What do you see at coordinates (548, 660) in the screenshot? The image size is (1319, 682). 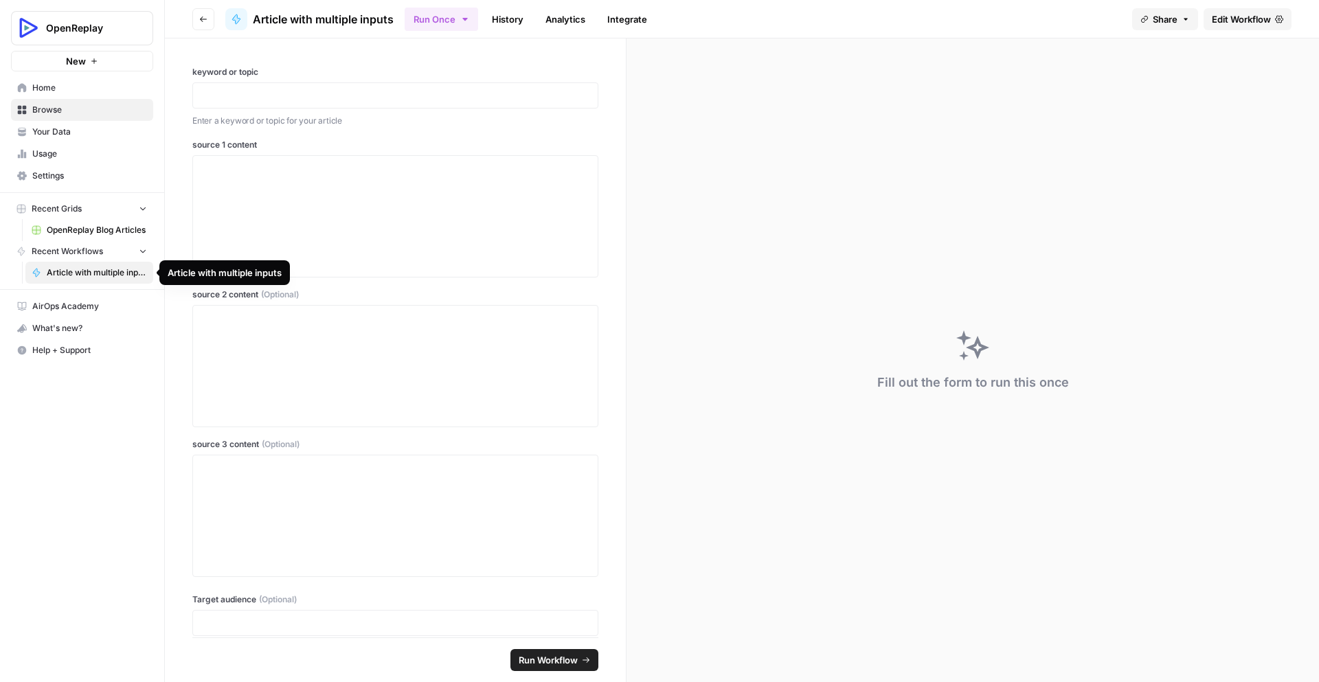 I see `span: Run Workflow` at bounding box center [548, 660].